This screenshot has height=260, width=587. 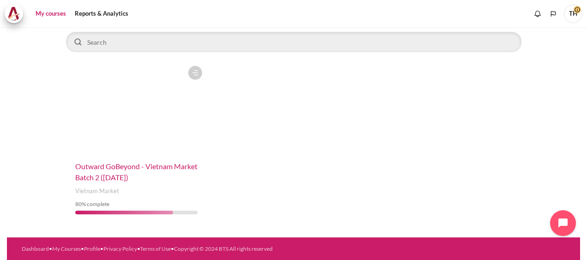 I want to click on a: My courses, so click(x=51, y=14).